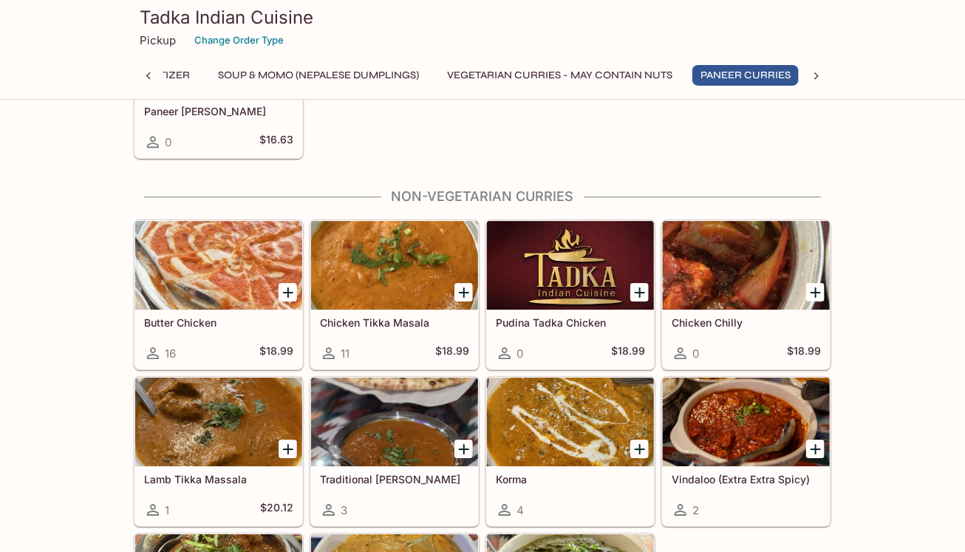  Describe the element at coordinates (746, 422) in the screenshot. I see `div: Vindaloo (Extra Extra Spicy)` at that location.